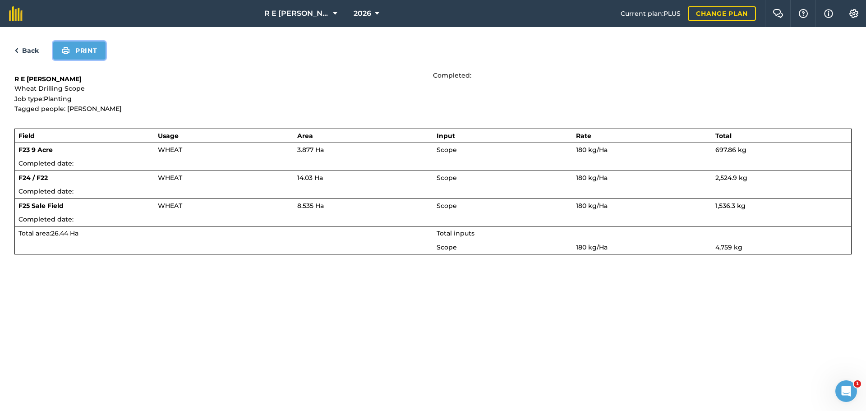 The height and width of the screenshot is (411, 866). What do you see at coordinates (854, 14) in the screenshot?
I see `img: A cog icon` at bounding box center [854, 14].